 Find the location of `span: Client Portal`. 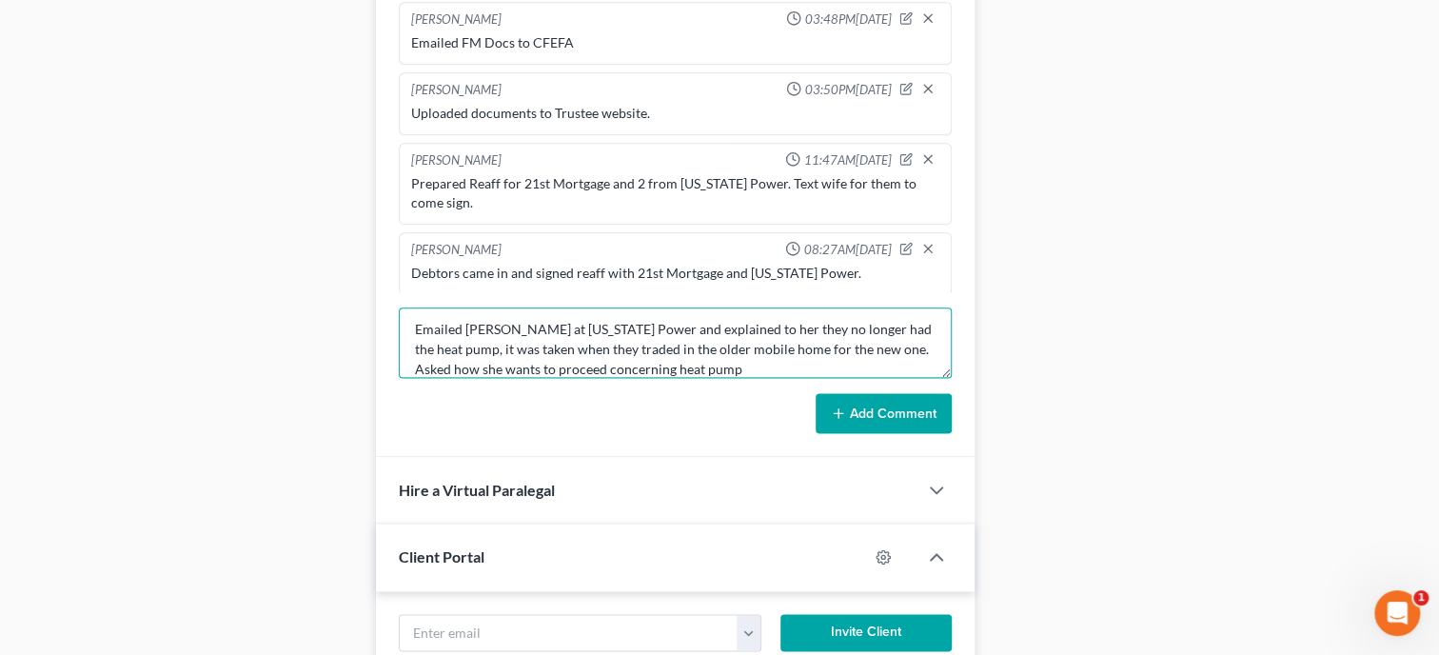

span: Client Portal is located at coordinates (442, 556).